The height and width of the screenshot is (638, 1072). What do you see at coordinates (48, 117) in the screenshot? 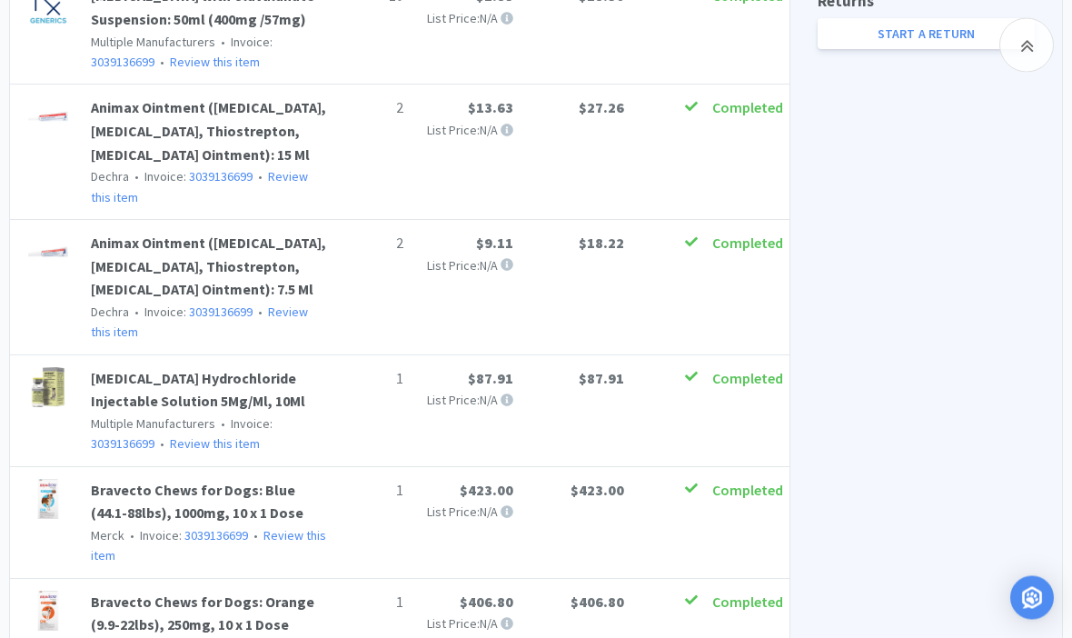
I see `img: 97374cc3d652448c9dc7c93be511b9d9_67574.jpeg` at bounding box center [48, 117].